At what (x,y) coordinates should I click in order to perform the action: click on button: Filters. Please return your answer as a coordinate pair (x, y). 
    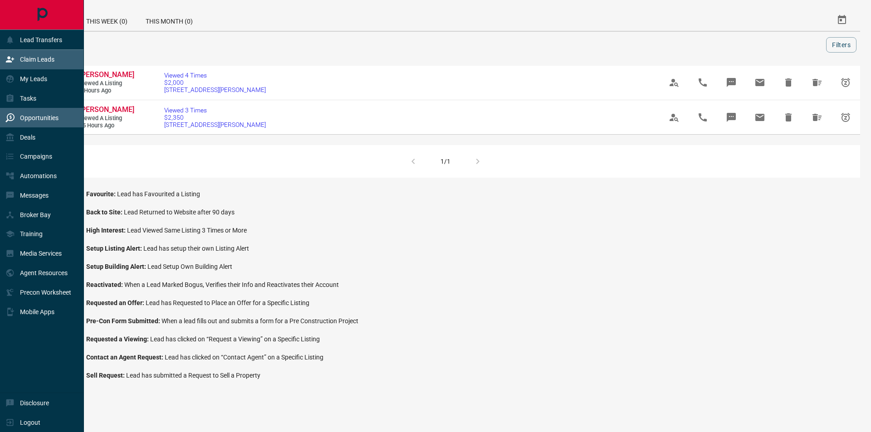
    Looking at the image, I should click on (841, 45).